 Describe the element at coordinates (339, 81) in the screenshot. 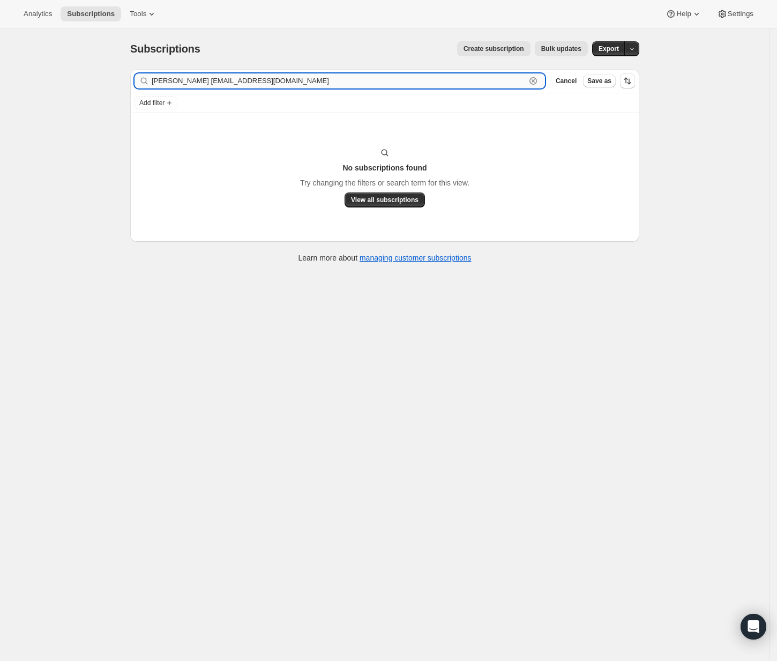

I see `input: Filter subscribers` at that location.